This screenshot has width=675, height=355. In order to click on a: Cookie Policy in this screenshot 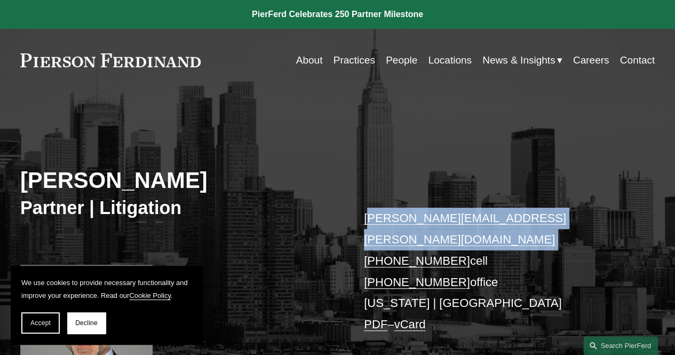, I will do `click(150, 295)`.